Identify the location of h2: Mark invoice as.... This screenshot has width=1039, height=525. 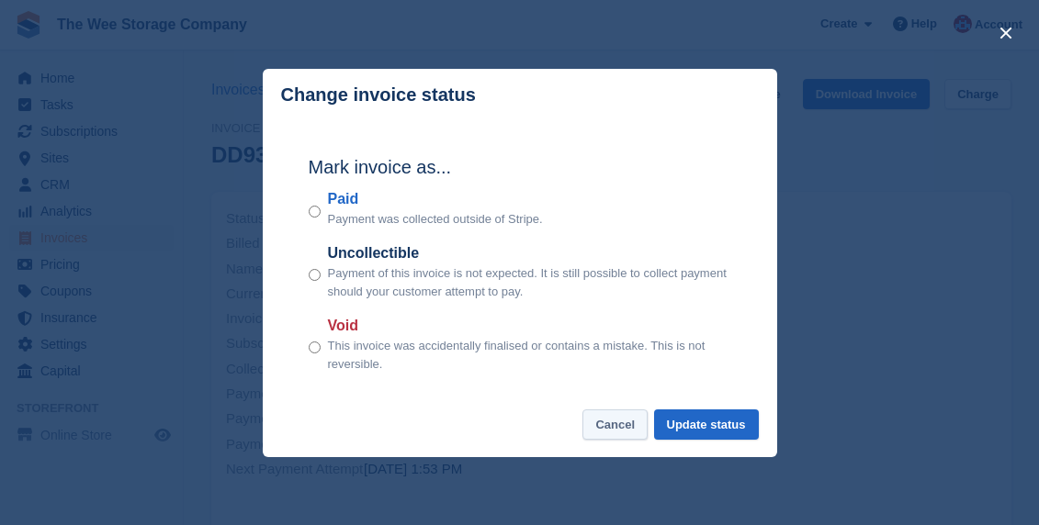
(520, 167).